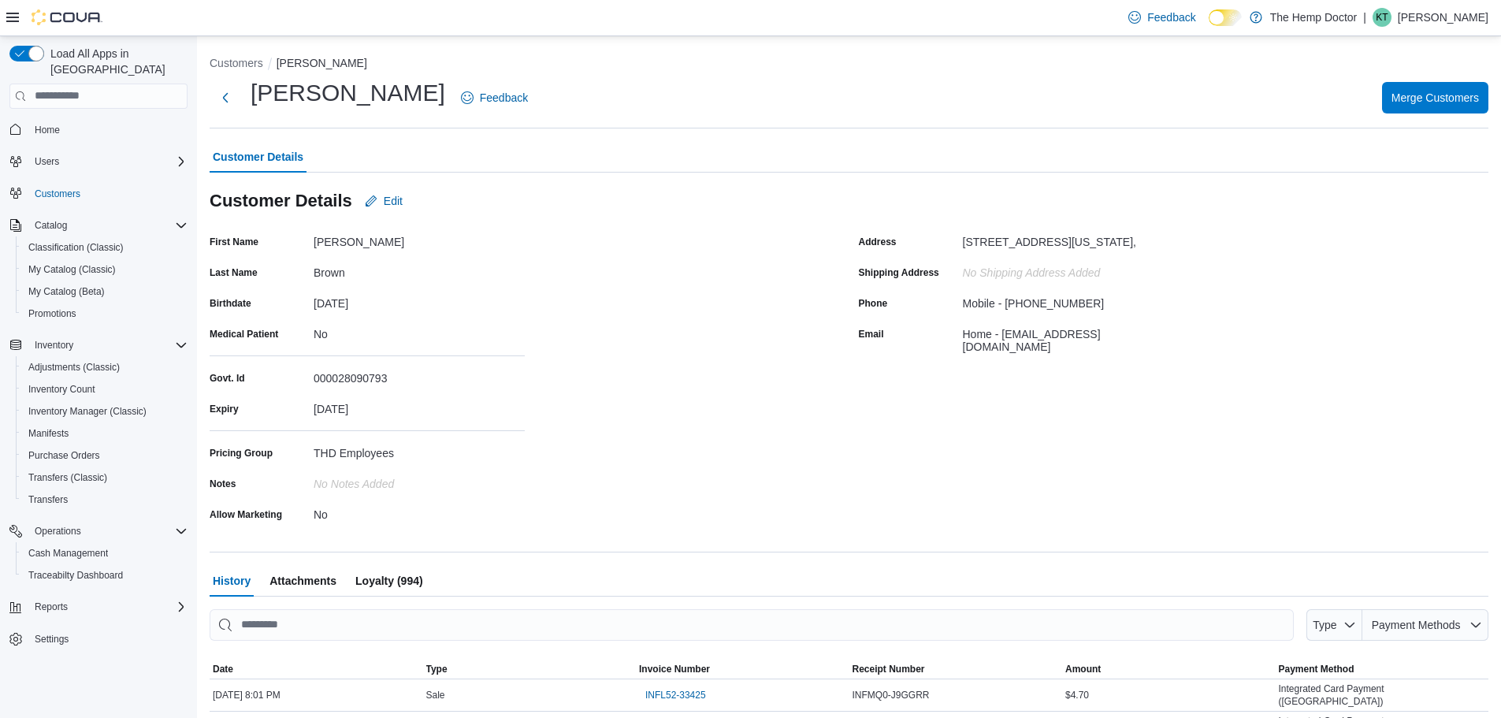 The width and height of the screenshot is (1501, 718). Describe the element at coordinates (61, 389) in the screenshot. I see `span: Inventory Count` at that location.